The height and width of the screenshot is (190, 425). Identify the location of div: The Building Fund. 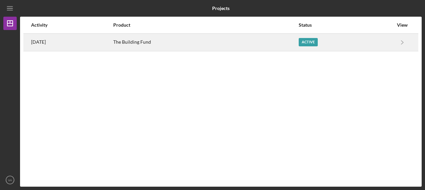
(205, 42).